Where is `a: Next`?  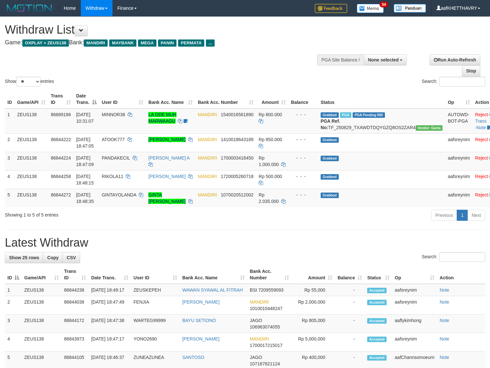 a: Next is located at coordinates (476, 215).